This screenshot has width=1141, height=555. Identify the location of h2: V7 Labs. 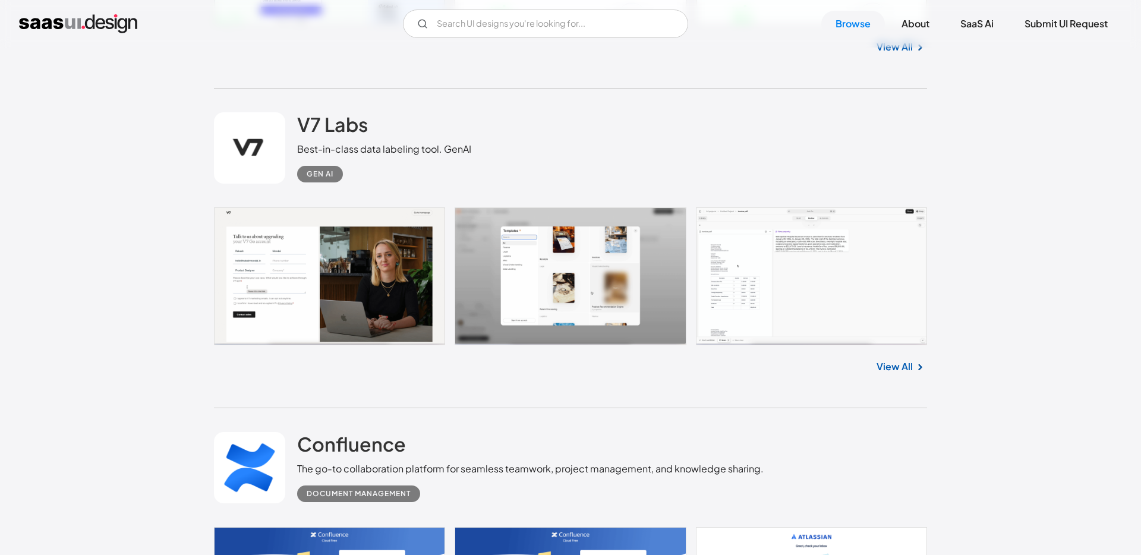
(332, 124).